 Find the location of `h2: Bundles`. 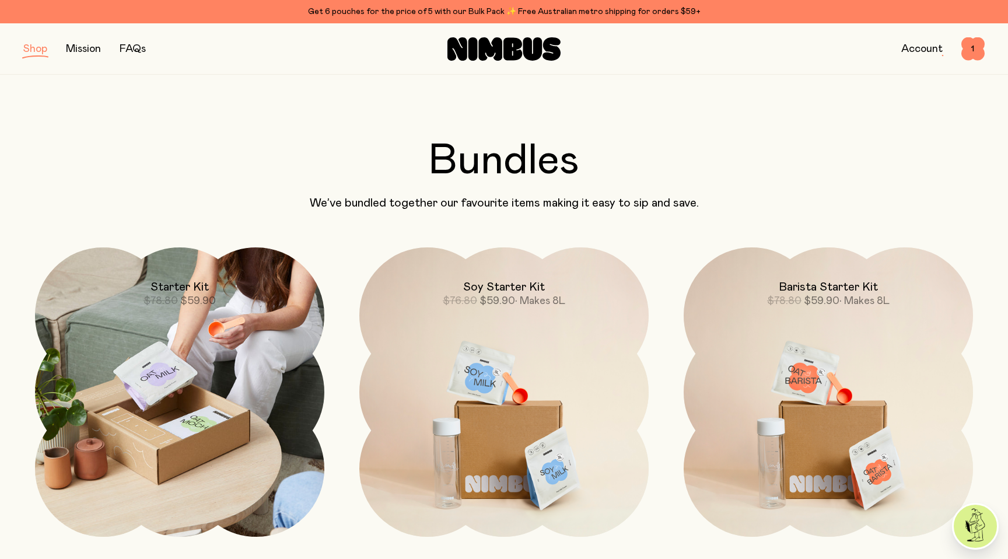

h2: Bundles is located at coordinates (504, 161).